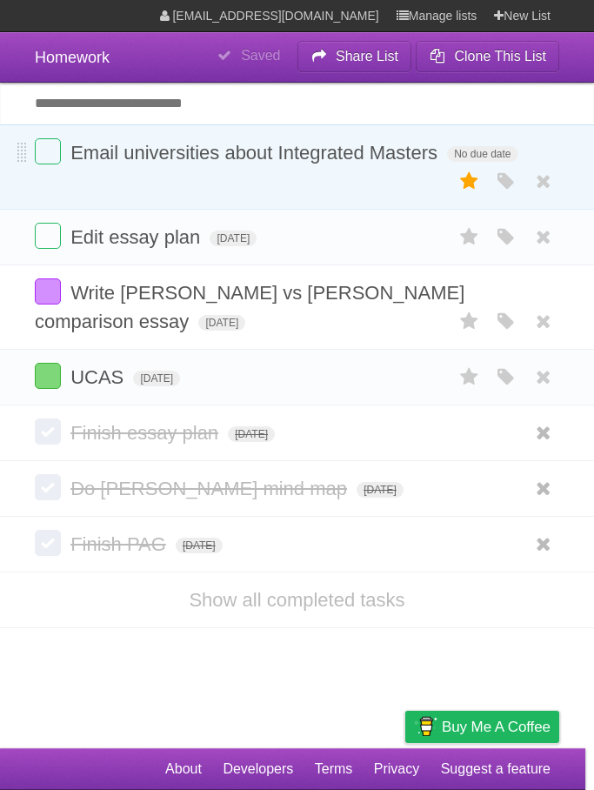 The image size is (594, 790). I want to click on span: Finish PAG, so click(120, 544).